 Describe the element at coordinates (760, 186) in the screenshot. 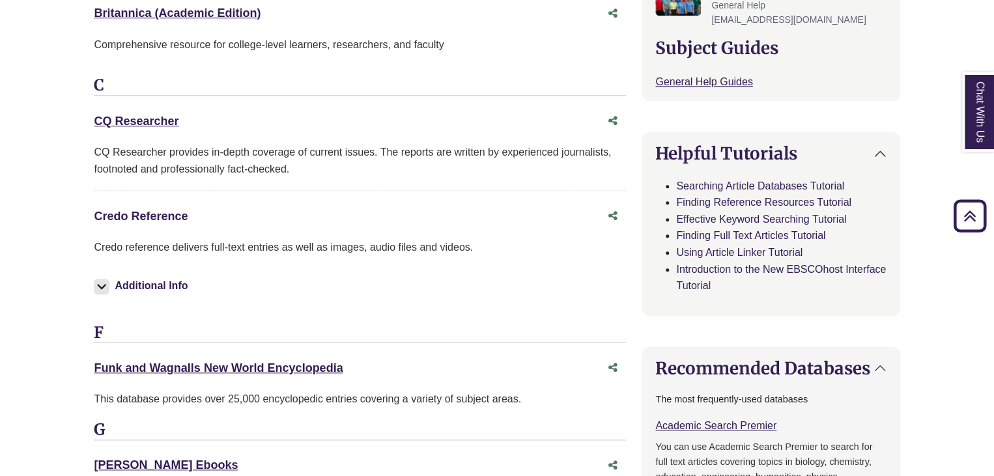

I see `a: Searching Article Databases Tutorial` at that location.